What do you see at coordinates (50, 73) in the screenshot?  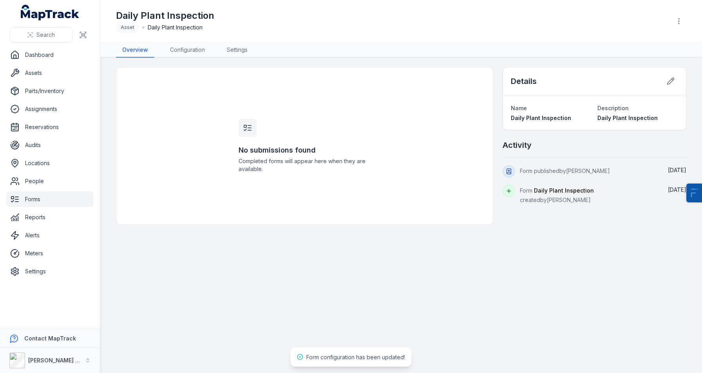 I see `a: Assets` at bounding box center [50, 73].